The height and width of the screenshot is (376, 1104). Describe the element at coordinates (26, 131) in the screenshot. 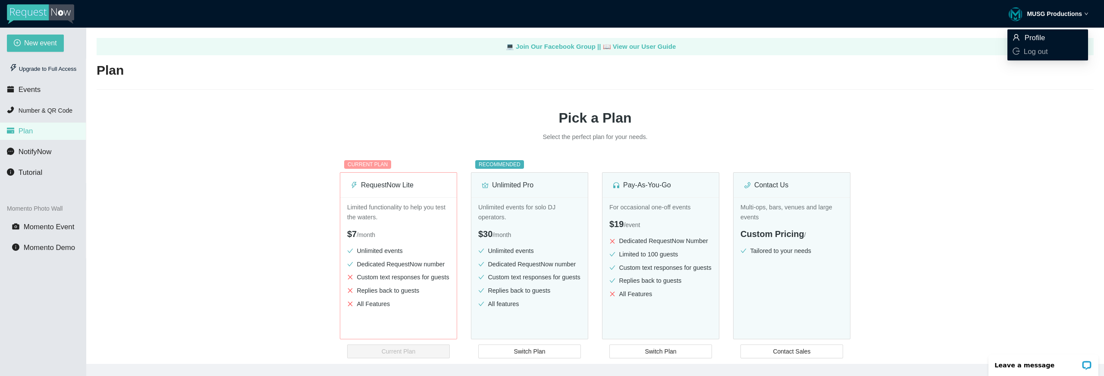

I see `span: Plan` at that location.